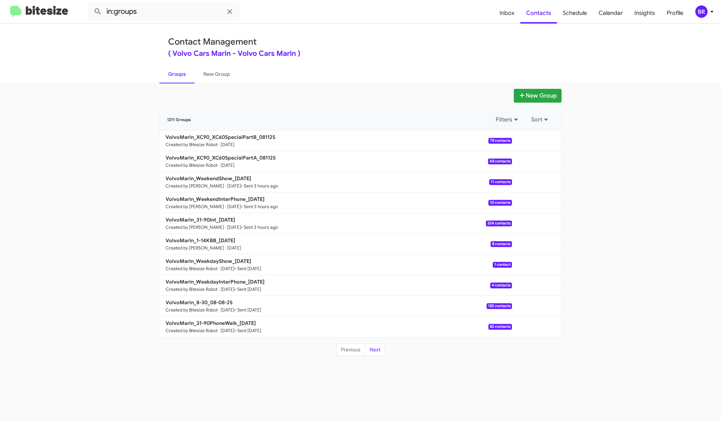 The image size is (721, 421). Describe the element at coordinates (610, 13) in the screenshot. I see `a: Calendar` at that location.